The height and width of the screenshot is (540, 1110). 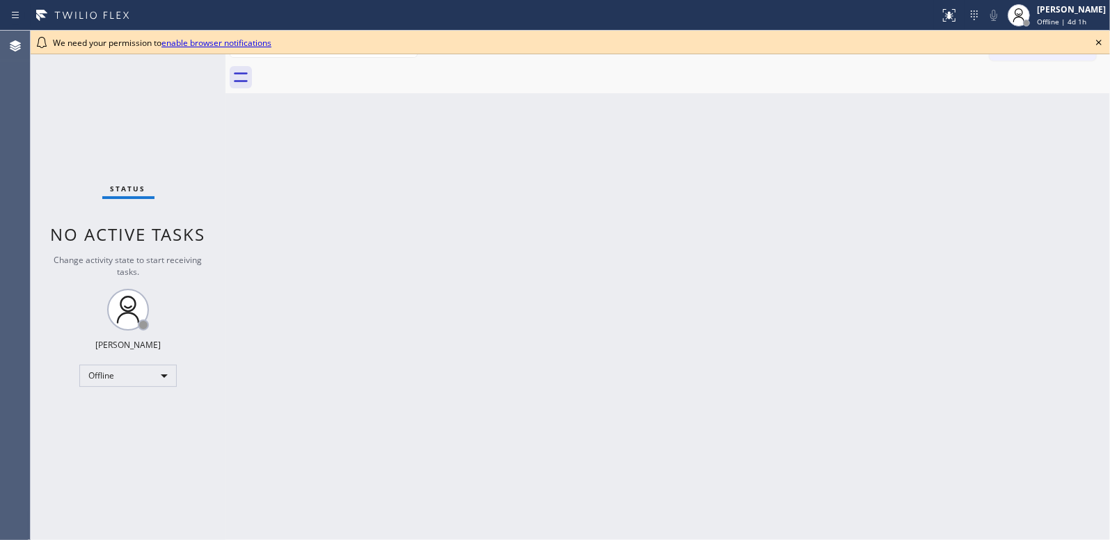 I want to click on span: Change activity state to start receiving tasks., so click(x=128, y=266).